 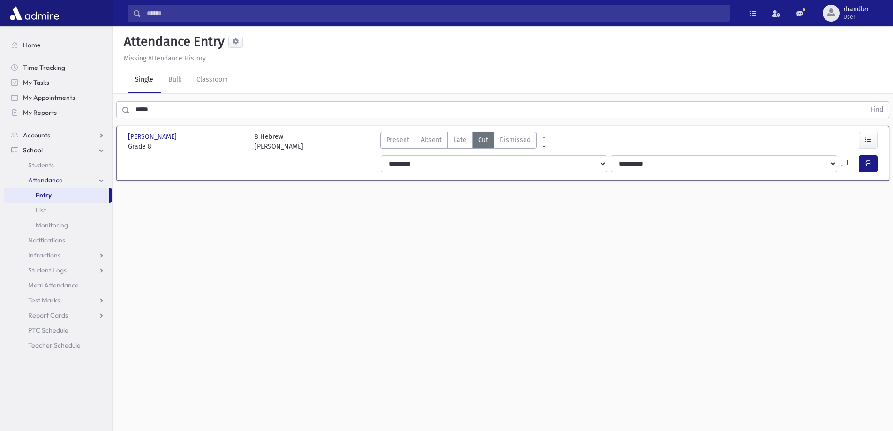 I want to click on a: Students, so click(x=58, y=165).